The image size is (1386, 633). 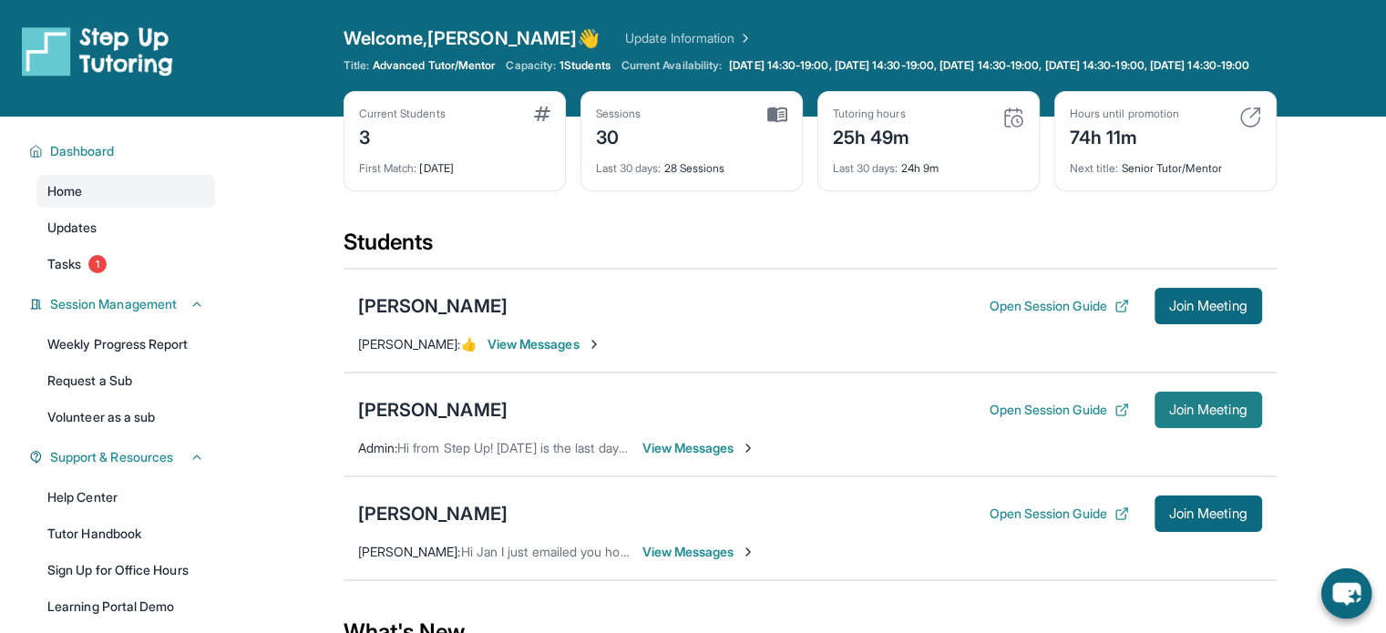 I want to click on div: Current Students, so click(x=402, y=114).